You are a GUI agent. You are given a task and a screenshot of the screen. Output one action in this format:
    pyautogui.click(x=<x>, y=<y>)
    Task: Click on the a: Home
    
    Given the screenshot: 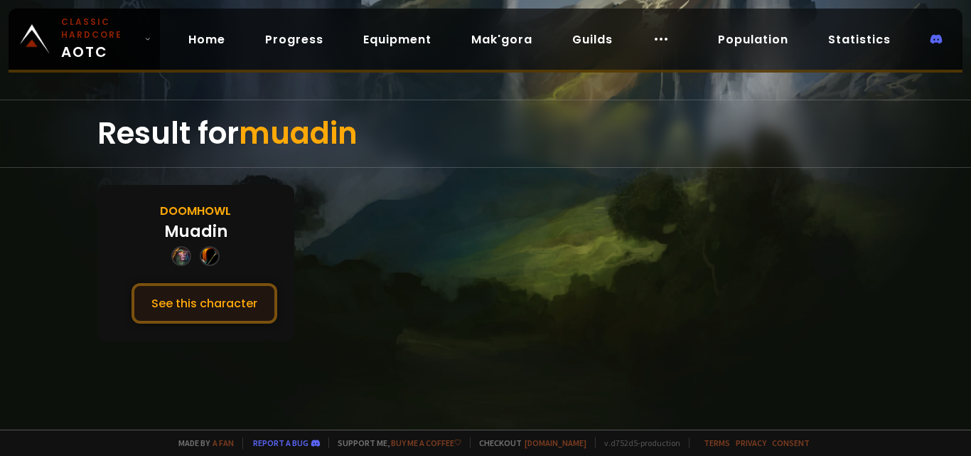 What is the action you would take?
    pyautogui.click(x=207, y=39)
    